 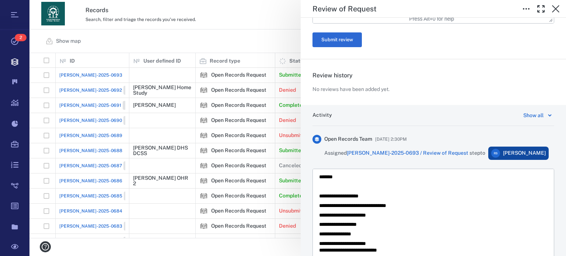 What do you see at coordinates (21, 38) in the screenshot?
I see `span: 2` at bounding box center [21, 38].